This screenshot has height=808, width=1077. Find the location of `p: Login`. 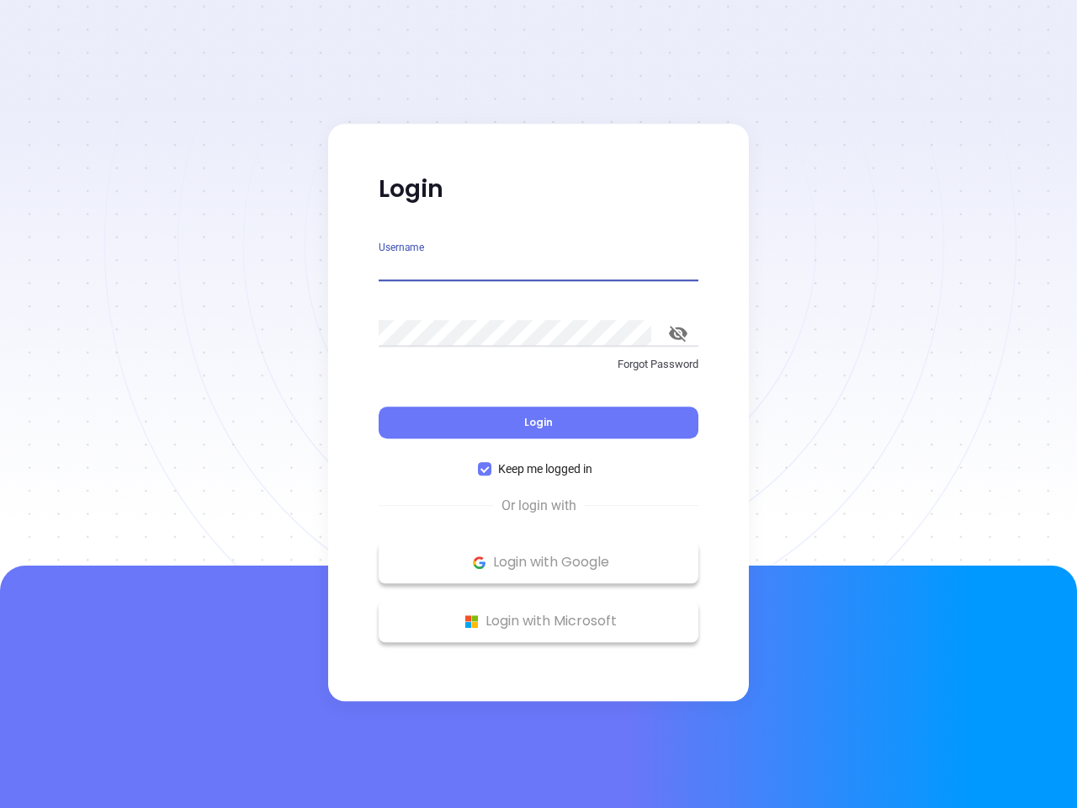

p: Login is located at coordinates (539, 189).